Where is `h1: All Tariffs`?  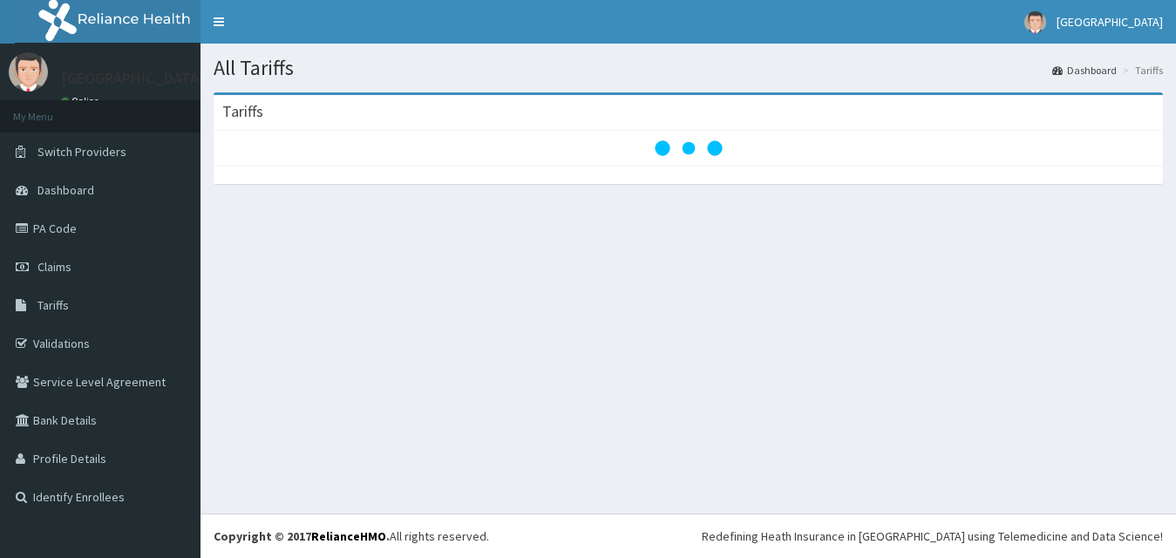
h1: All Tariffs is located at coordinates (688, 68).